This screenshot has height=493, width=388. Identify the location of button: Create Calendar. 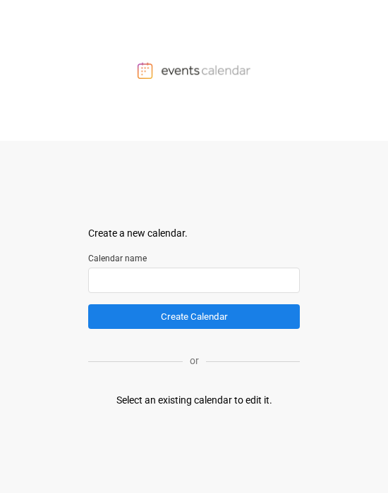
(194, 316).